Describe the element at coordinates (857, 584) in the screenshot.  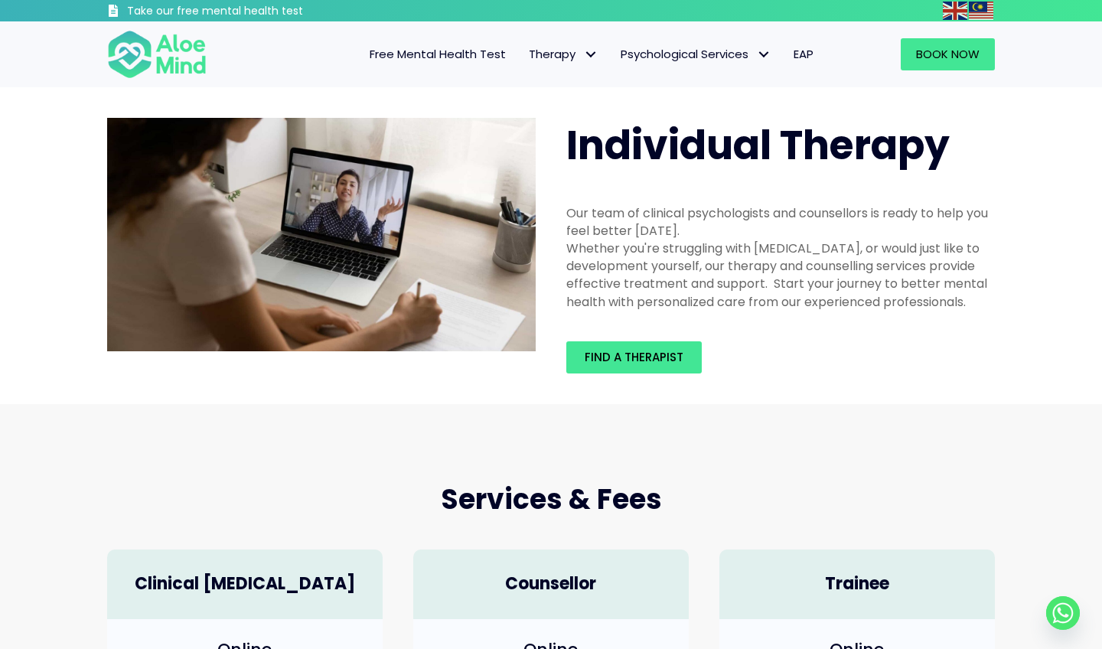
I see `h4: Trainee` at that location.